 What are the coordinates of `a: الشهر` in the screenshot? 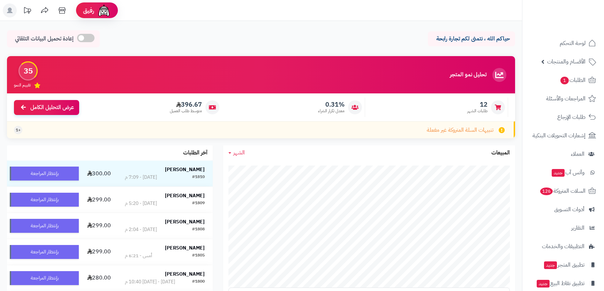 It's located at (236, 153).